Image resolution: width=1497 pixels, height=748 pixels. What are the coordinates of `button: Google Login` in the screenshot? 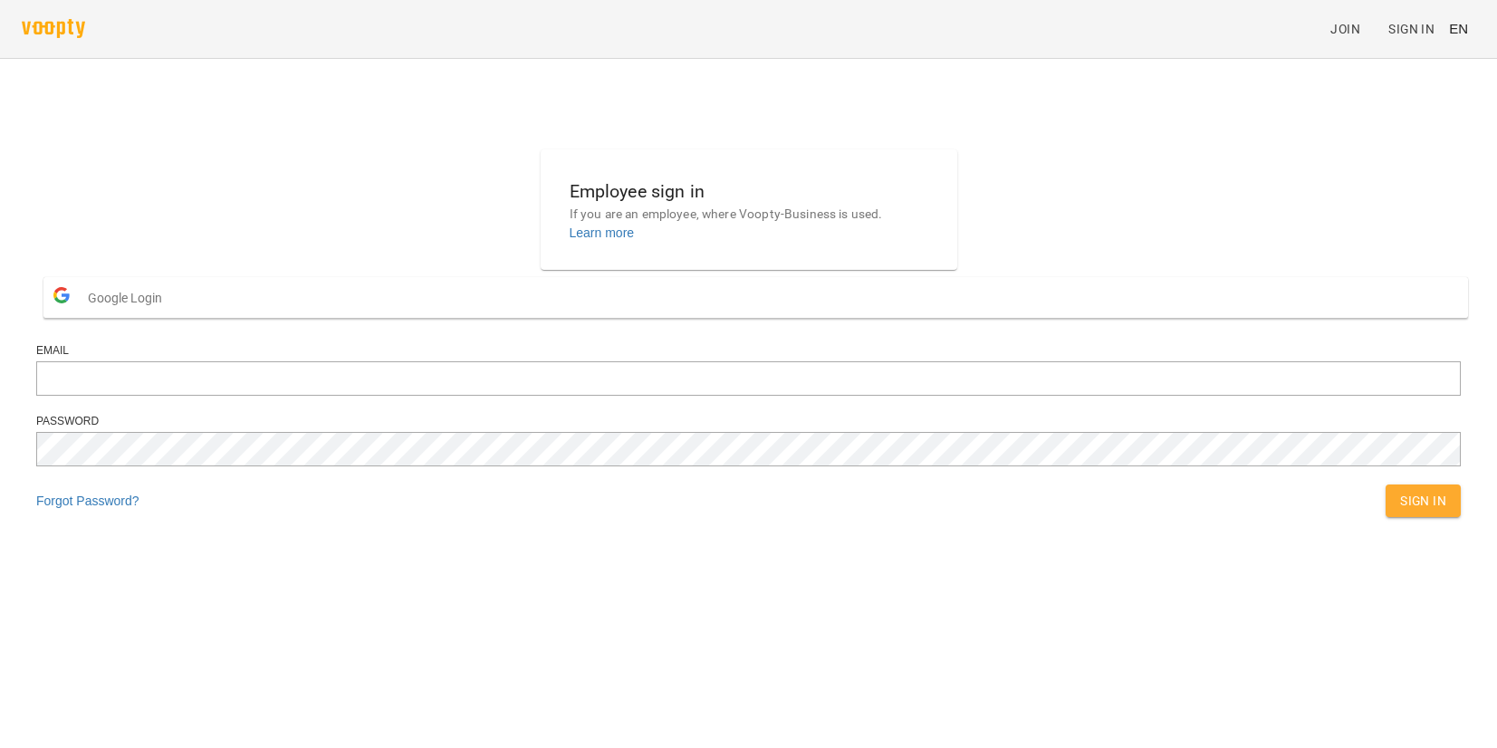 It's located at (755, 297).